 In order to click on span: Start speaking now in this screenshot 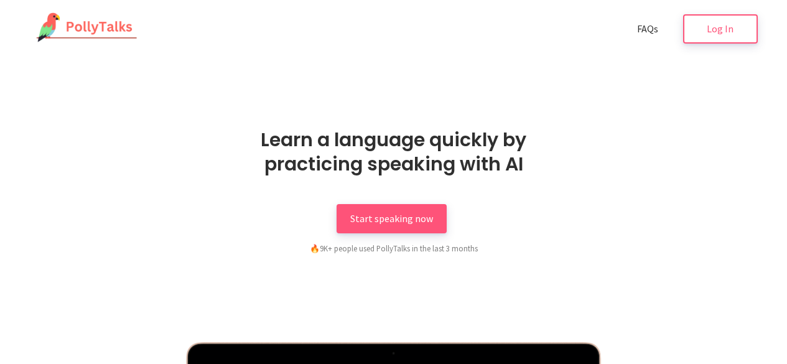, I will do `click(391, 218)`.